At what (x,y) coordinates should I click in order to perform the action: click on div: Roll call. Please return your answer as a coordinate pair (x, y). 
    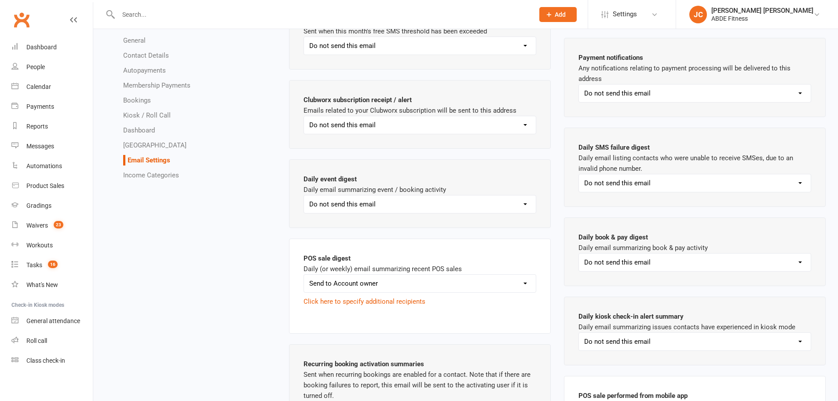
    Looking at the image, I should click on (37, 340).